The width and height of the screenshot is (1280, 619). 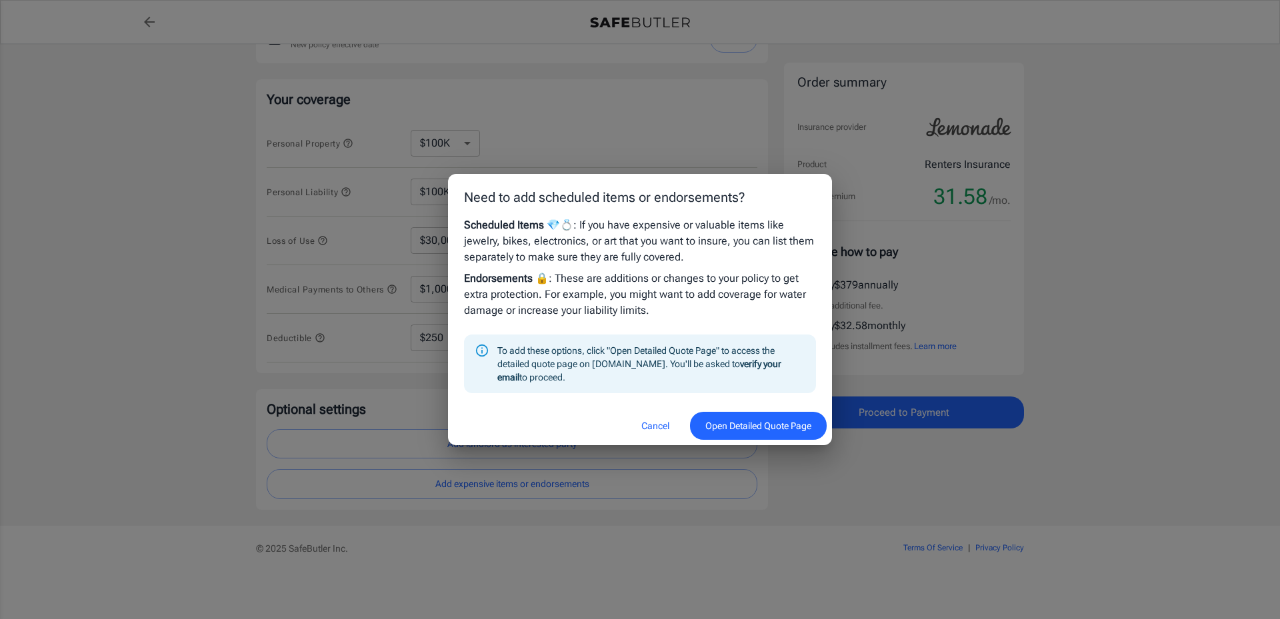 I want to click on p: : If you have expensive or valuable items like jewelry, bikes, electronics, or art that you want ..., so click(x=640, y=241).